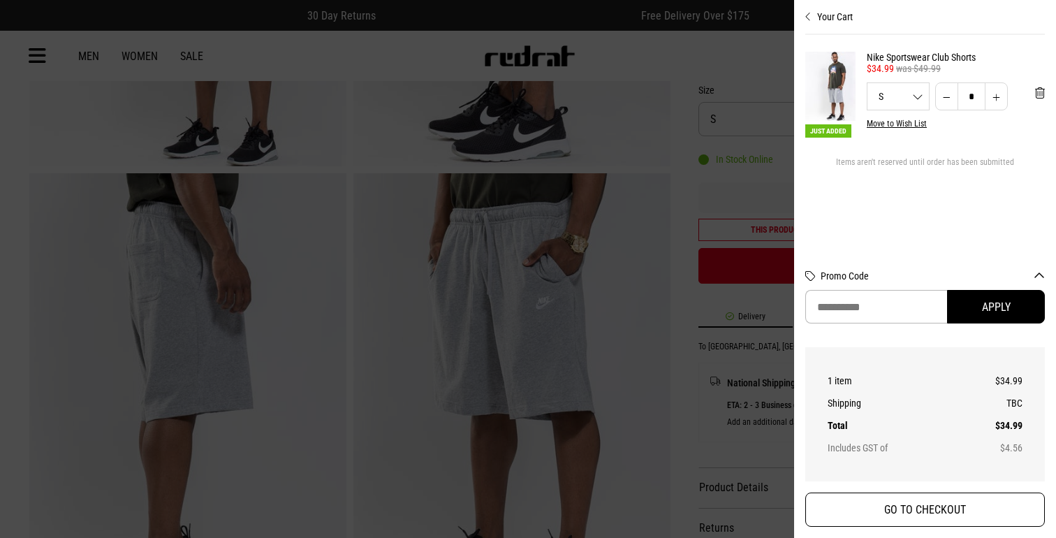  What do you see at coordinates (896, 124) in the screenshot?
I see `button: Move to Wish List` at bounding box center [896, 124].